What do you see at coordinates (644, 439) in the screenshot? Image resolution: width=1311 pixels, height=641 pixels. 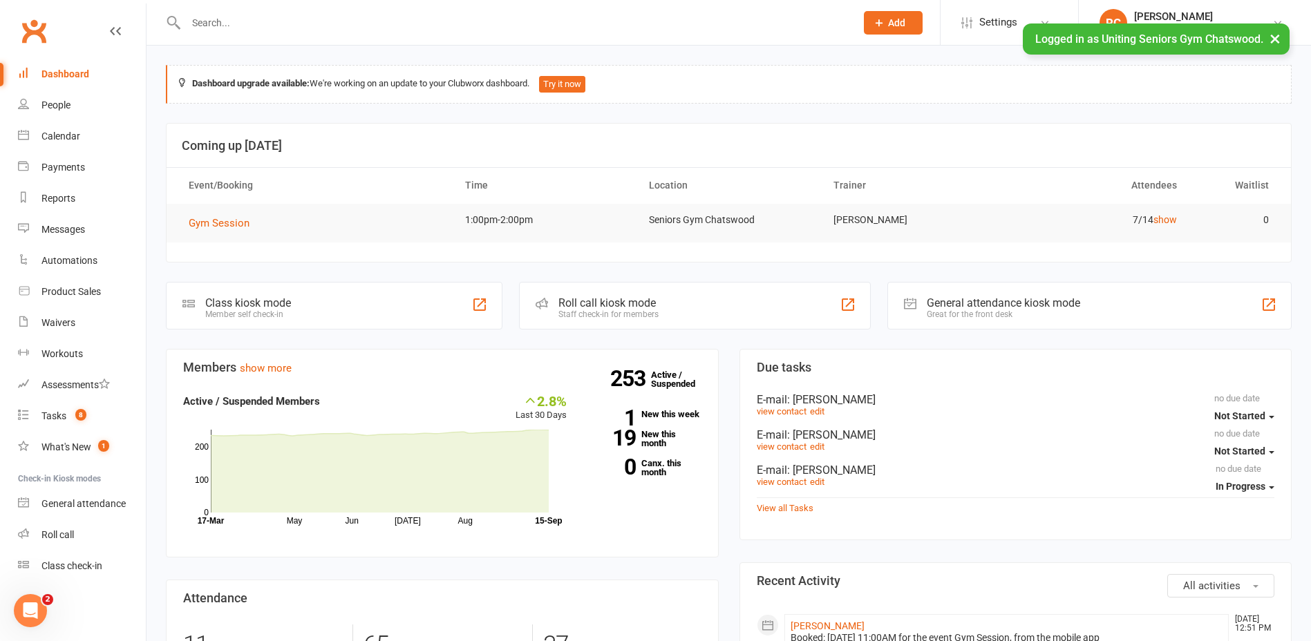 I see `a: 19New this month` at bounding box center [644, 439].